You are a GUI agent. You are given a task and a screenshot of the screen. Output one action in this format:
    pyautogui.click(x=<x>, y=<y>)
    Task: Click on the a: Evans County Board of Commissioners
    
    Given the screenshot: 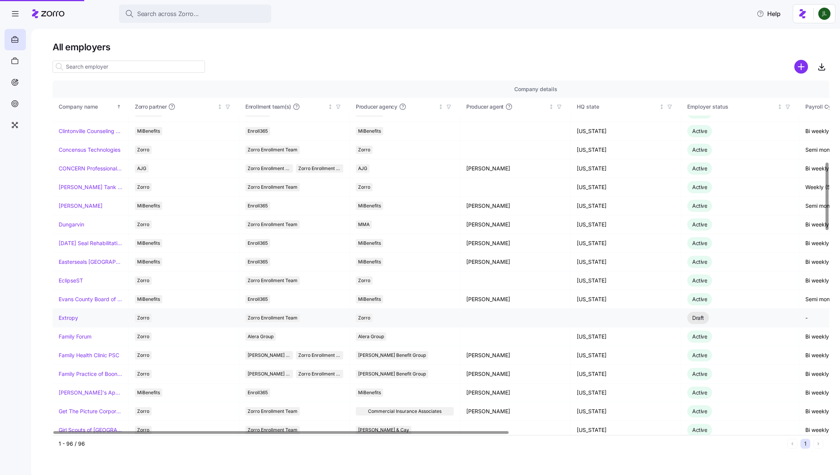 What is the action you would take?
    pyautogui.click(x=90, y=299)
    